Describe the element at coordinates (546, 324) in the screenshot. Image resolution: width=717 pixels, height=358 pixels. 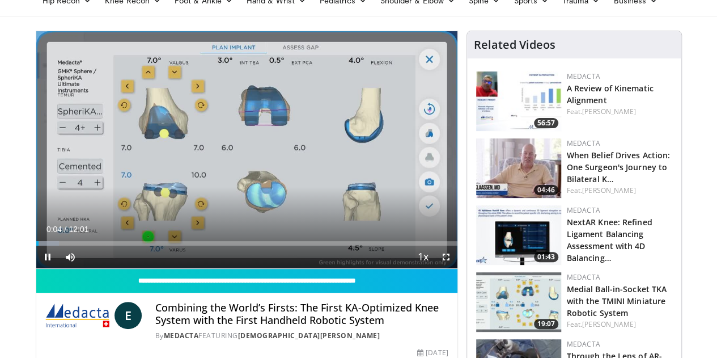
I see `span: 19:07` at that location.